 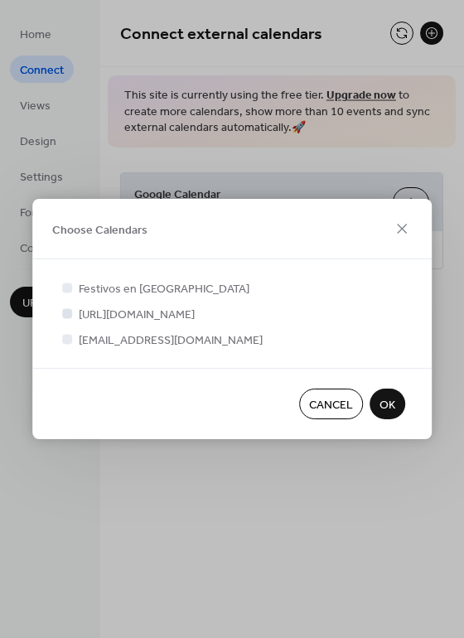 I want to click on button: Cancel, so click(x=330, y=403).